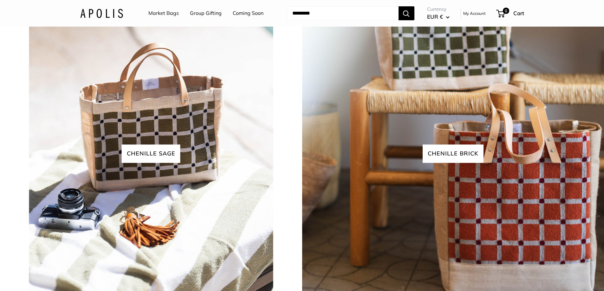 Image resolution: width=604 pixels, height=291 pixels. I want to click on span: 0, so click(505, 11).